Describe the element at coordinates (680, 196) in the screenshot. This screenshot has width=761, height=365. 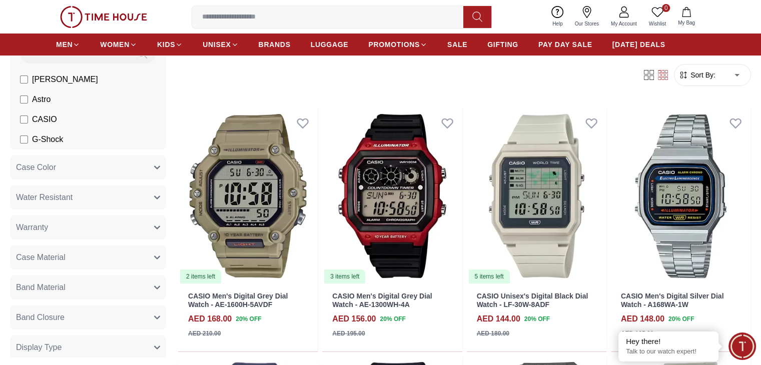
I see `img: CASIO Men's Digital Silver Dial Watch - A168WA-1W` at that location.